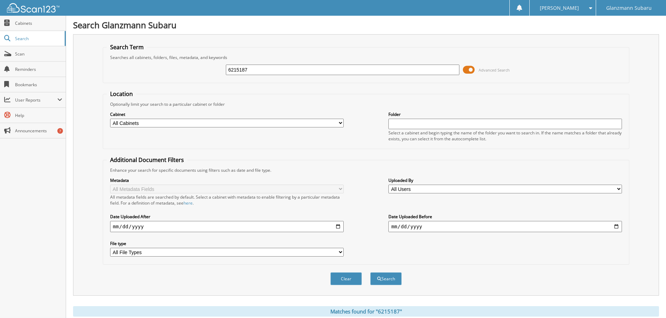 Image resolution: width=666 pixels, height=318 pixels. I want to click on div: 7, so click(60, 131).